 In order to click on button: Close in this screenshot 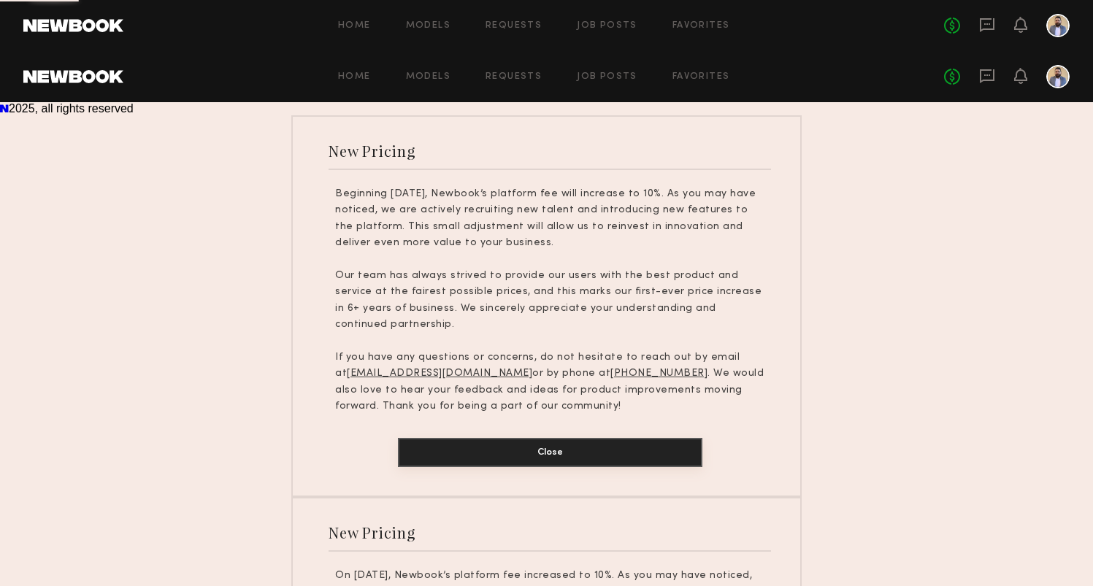, I will do `click(550, 453)`.